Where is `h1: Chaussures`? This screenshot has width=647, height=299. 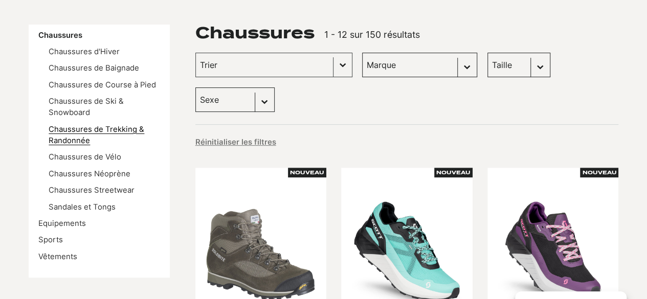
h1: Chaussures is located at coordinates (255, 32).